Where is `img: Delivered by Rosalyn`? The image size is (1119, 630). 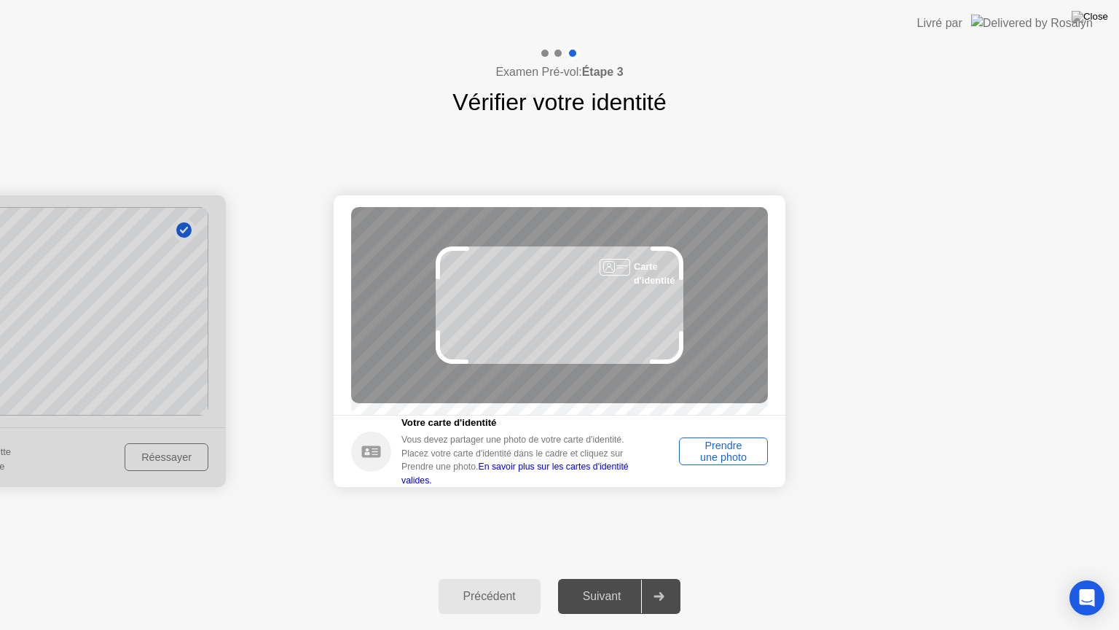
img: Delivered by Rosalyn is located at coordinates (1032, 23).